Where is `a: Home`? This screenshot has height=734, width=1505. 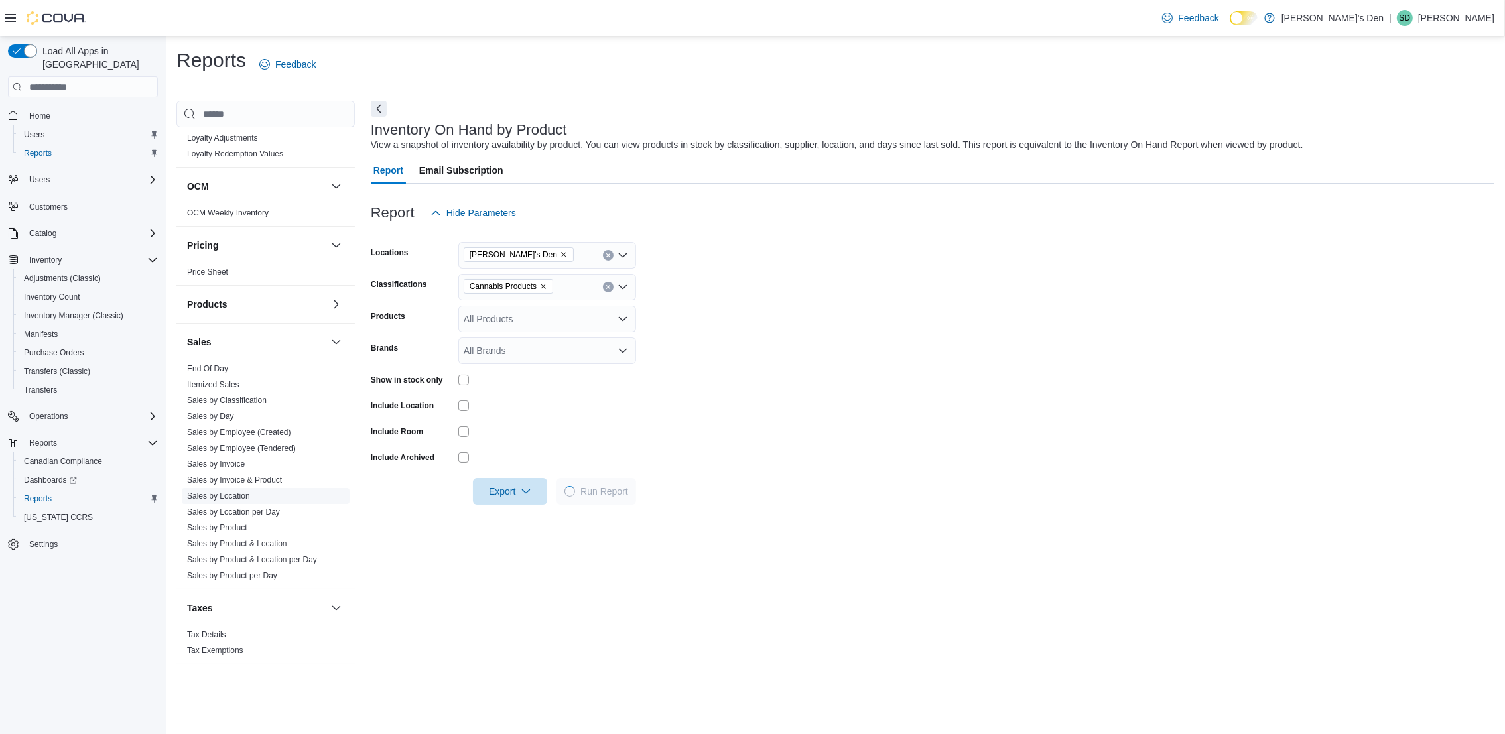 a: Home is located at coordinates (40, 116).